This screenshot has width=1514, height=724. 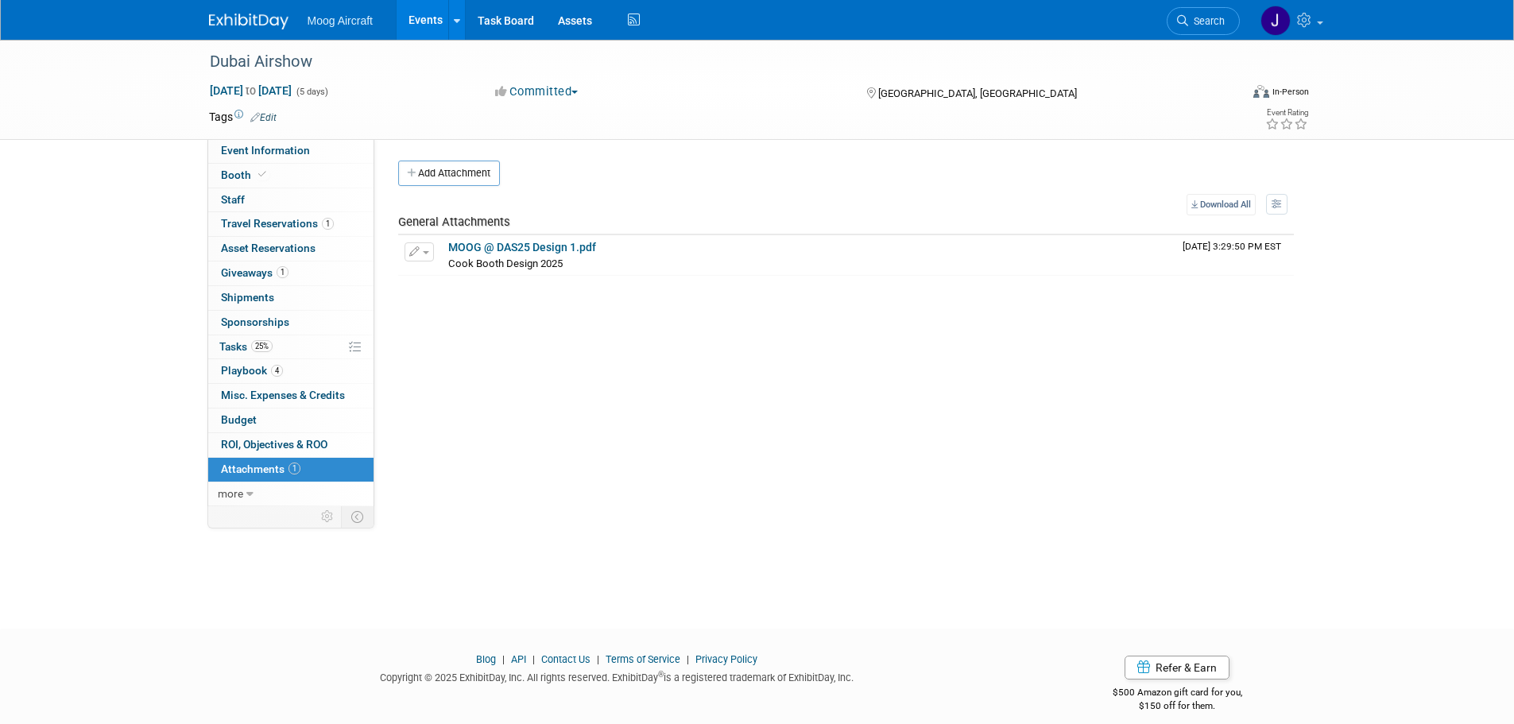 What do you see at coordinates (254, 273) in the screenshot?
I see `span: Giveaways` at bounding box center [254, 273].